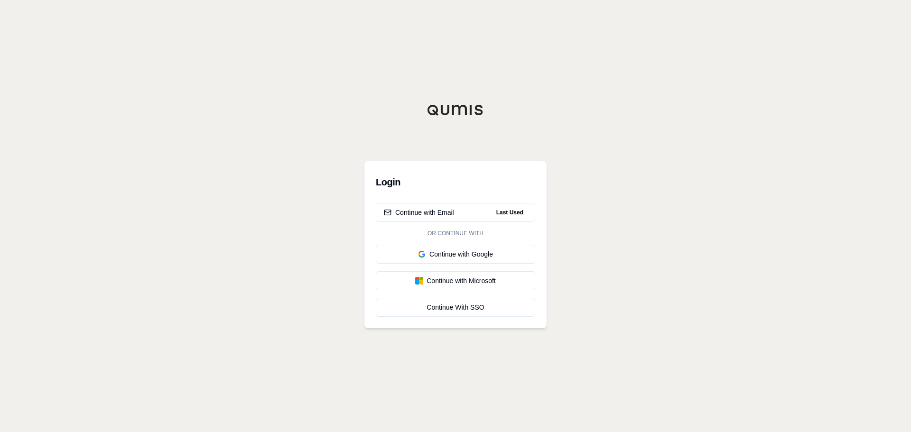 Image resolution: width=911 pixels, height=432 pixels. Describe the element at coordinates (455, 254) in the screenshot. I see `div: Continue with Google` at that location.